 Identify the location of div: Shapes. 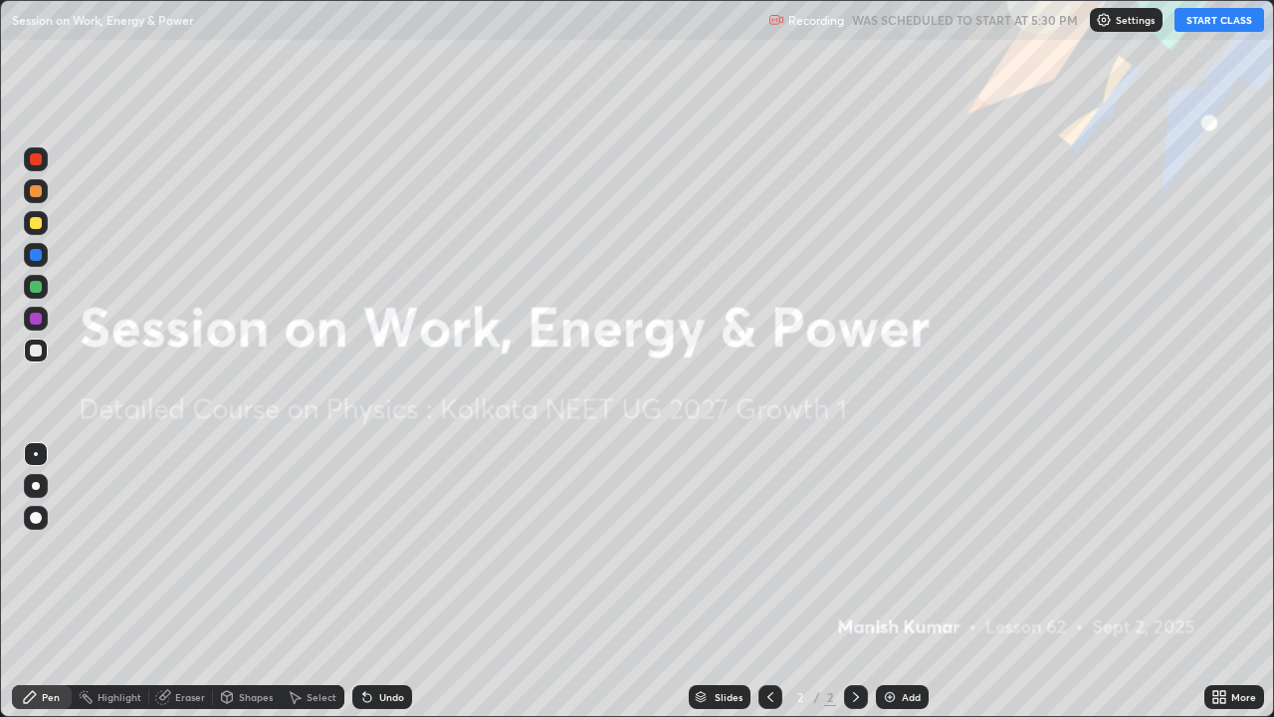
(256, 697).